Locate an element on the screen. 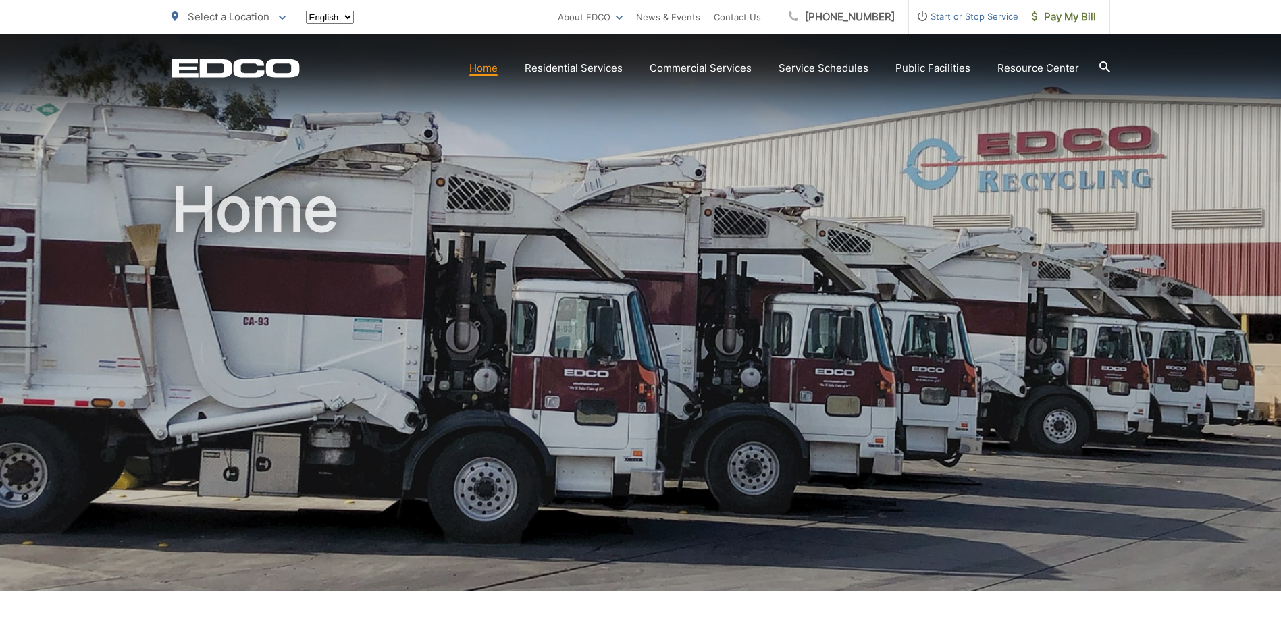  a: Contact Us is located at coordinates (737, 17).